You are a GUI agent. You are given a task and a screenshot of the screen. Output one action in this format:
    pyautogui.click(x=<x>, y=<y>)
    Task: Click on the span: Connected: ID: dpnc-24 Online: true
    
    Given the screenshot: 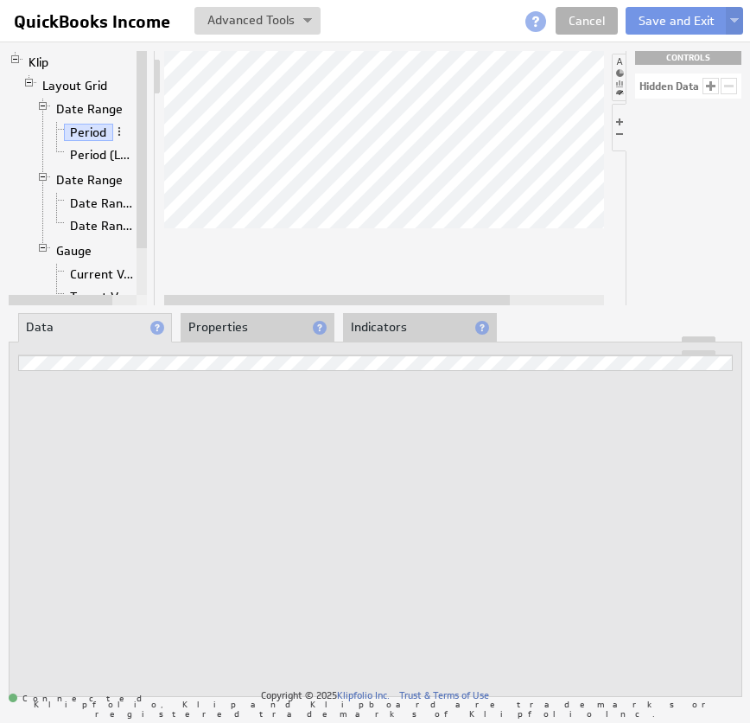 What is the action you would take?
    pyautogui.click(x=80, y=699)
    